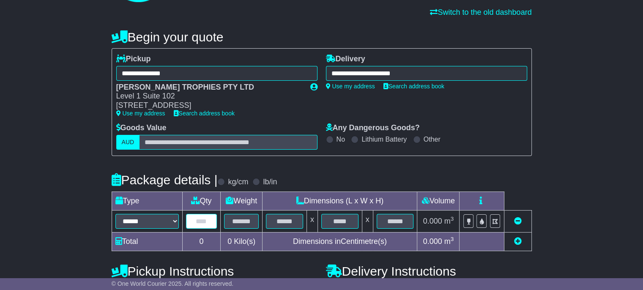  I want to click on label: Other, so click(432, 139).